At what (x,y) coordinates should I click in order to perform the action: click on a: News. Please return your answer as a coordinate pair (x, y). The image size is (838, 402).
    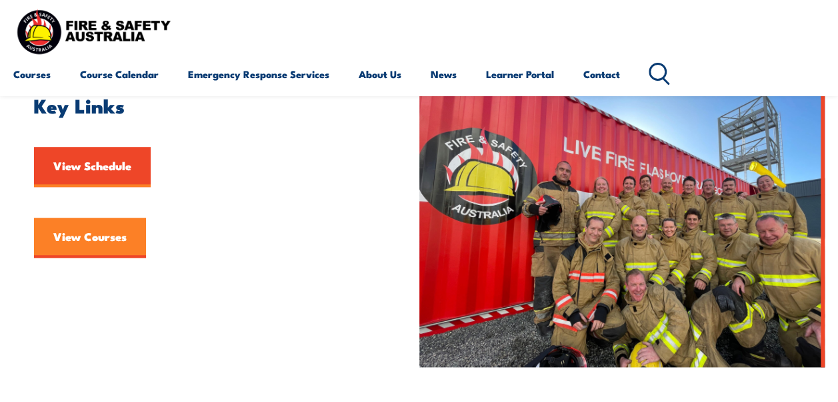
    Looking at the image, I should click on (444, 74).